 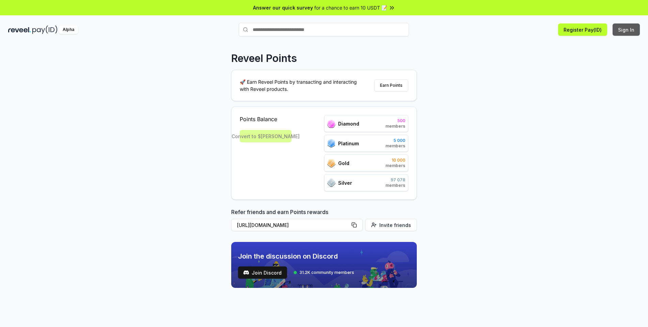 I want to click on img: test, so click(x=246, y=273).